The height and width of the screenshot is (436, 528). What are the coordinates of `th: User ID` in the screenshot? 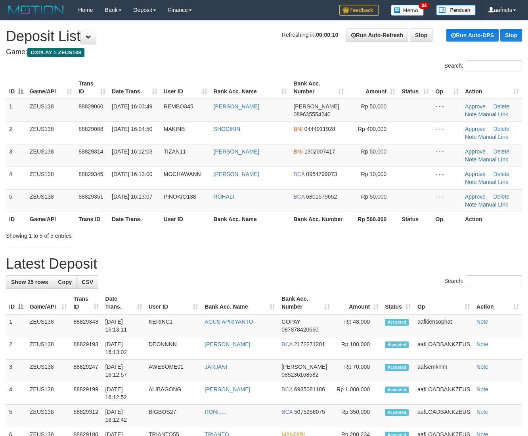 It's located at (185, 219).